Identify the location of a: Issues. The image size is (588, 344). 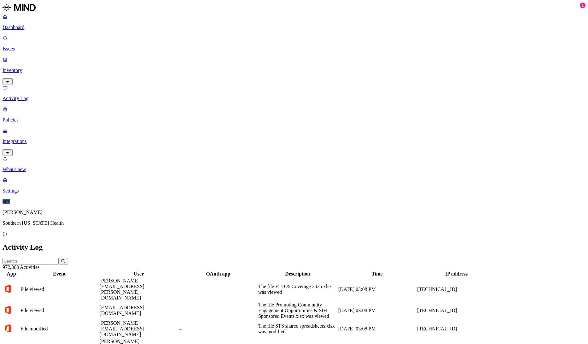
(294, 44).